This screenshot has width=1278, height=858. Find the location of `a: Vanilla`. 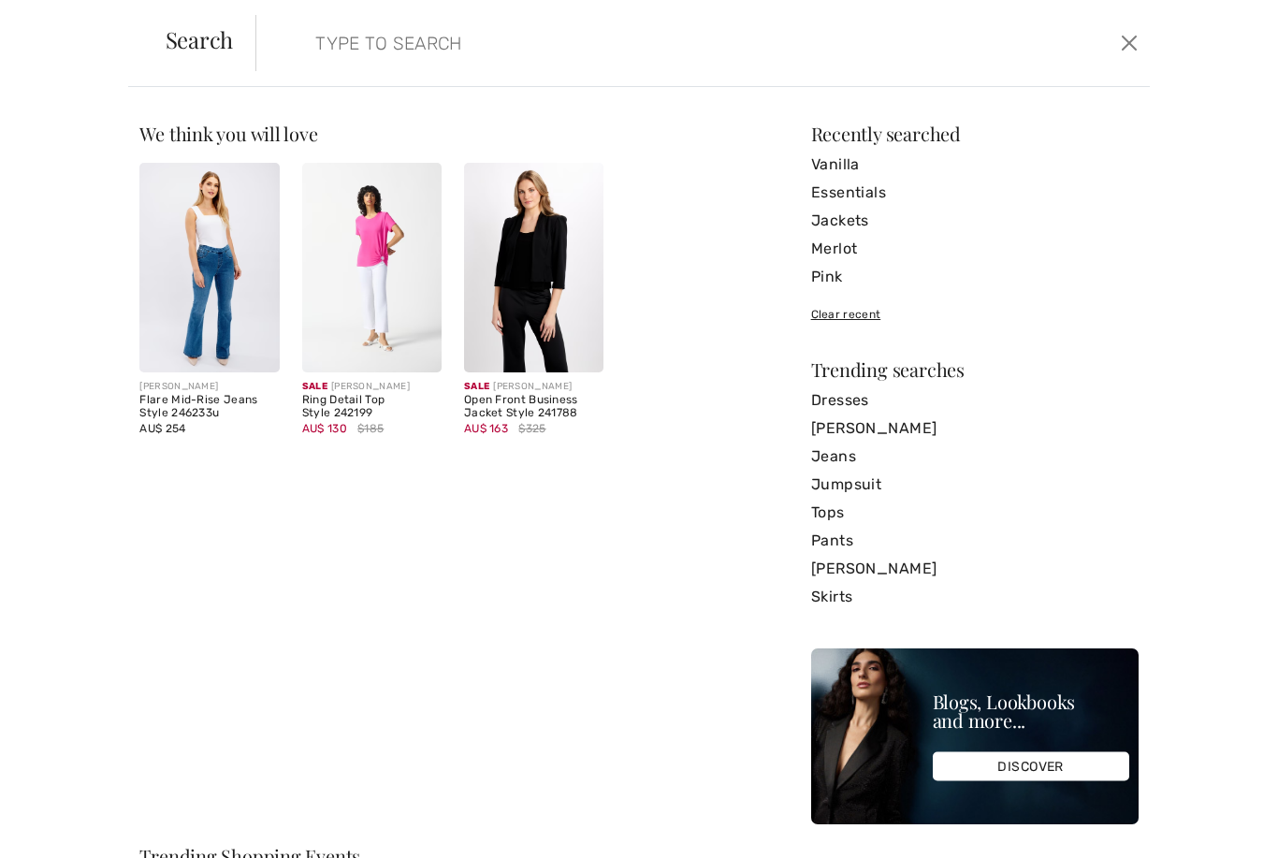

a: Vanilla is located at coordinates (975, 165).